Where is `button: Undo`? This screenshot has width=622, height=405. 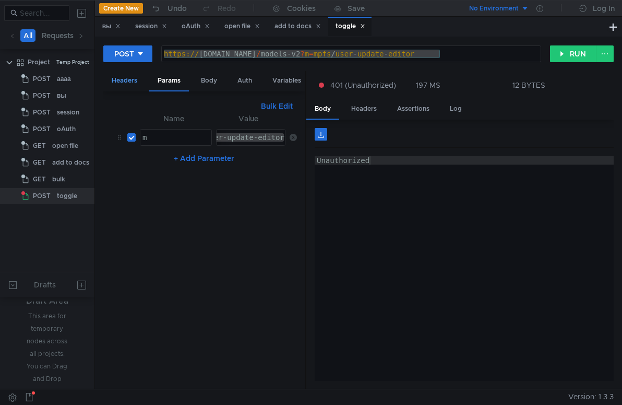
button: Undo is located at coordinates (169, 8).